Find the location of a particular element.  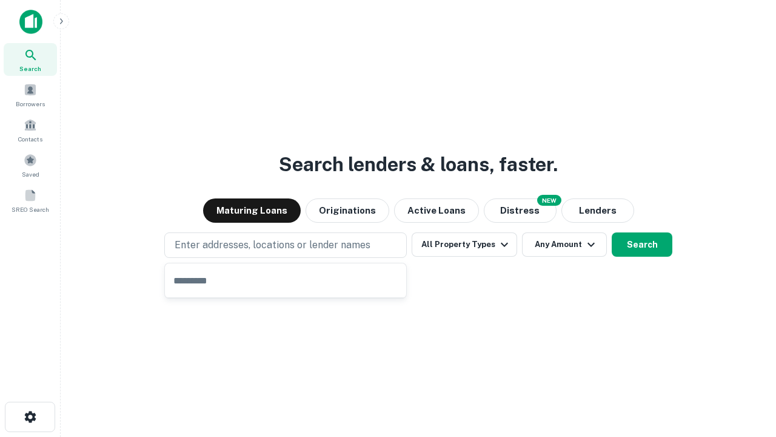

button: Originations is located at coordinates (348, 210).